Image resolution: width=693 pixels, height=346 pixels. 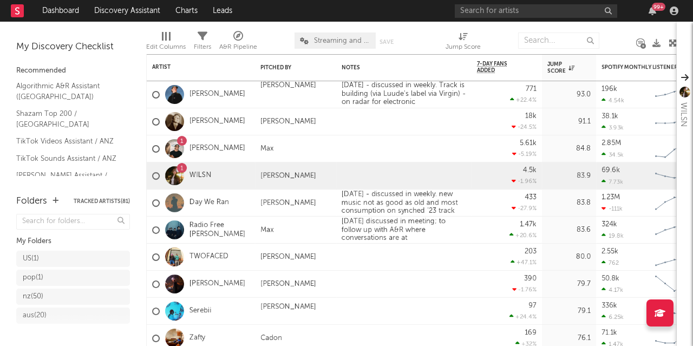 I want to click on div: 19.8k, so click(x=612, y=236).